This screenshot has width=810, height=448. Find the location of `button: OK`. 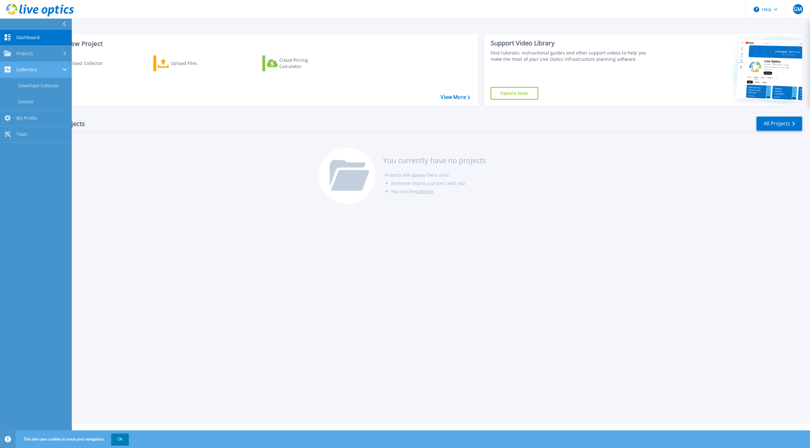

button: OK is located at coordinates (120, 439).